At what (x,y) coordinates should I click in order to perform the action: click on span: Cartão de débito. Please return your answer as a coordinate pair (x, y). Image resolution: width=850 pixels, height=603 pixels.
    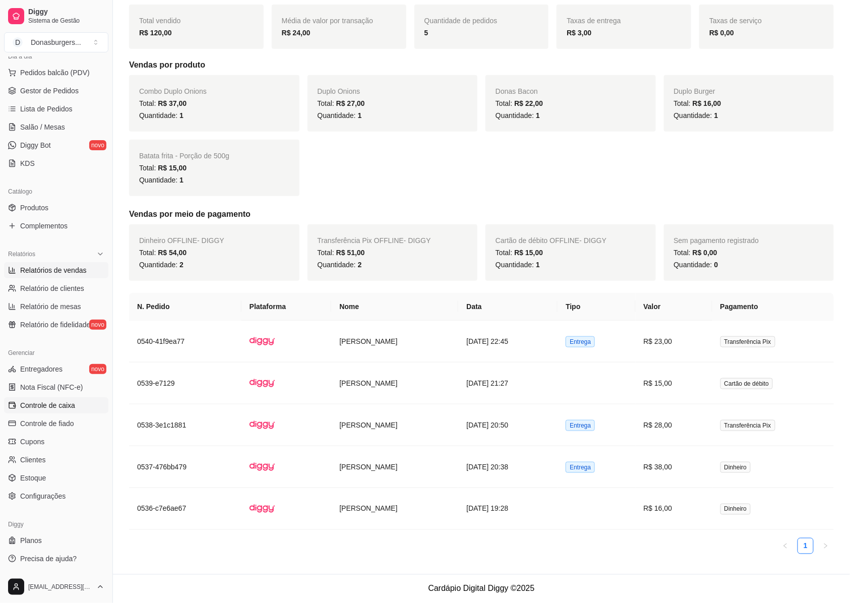
    Looking at the image, I should click on (747, 384).